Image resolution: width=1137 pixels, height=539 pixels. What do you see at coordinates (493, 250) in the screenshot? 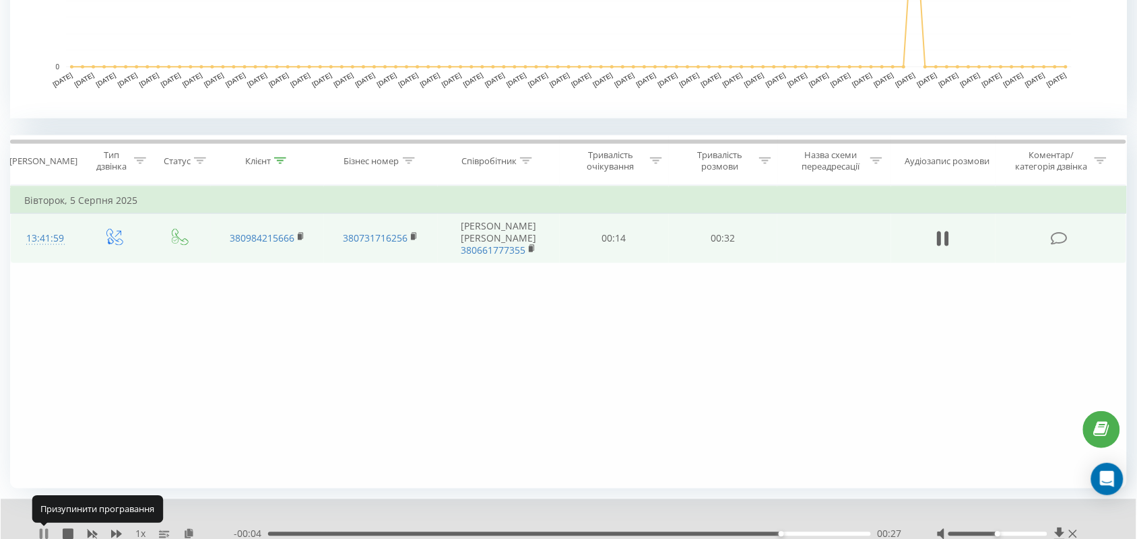
I see `a: 380661777355` at bounding box center [493, 250].